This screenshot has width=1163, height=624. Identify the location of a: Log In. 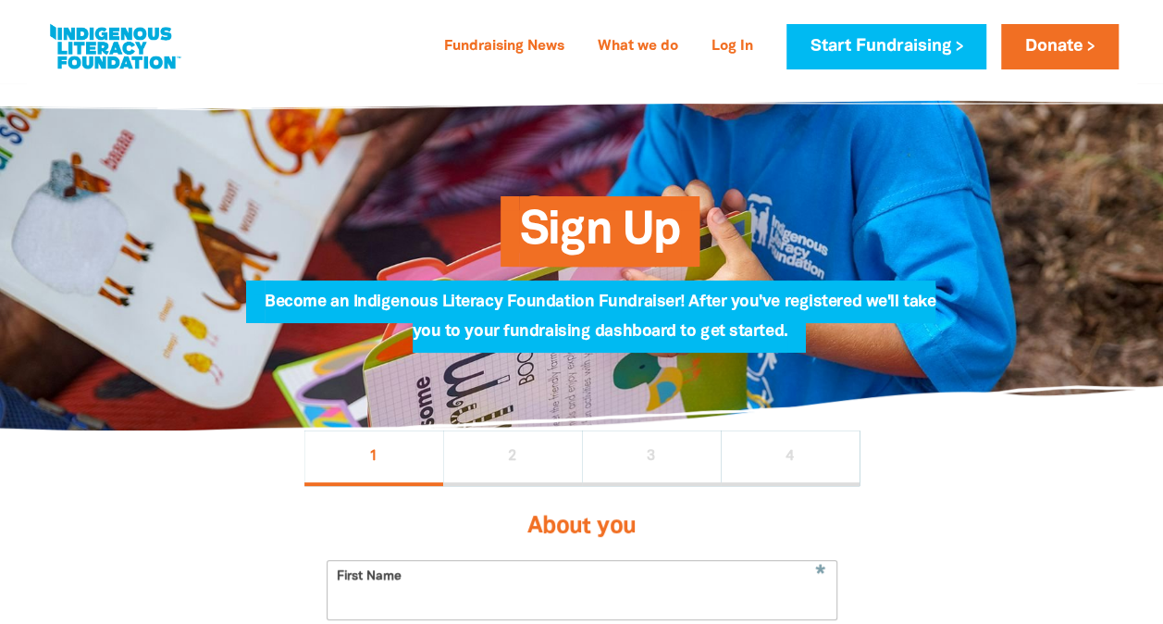
(732, 47).